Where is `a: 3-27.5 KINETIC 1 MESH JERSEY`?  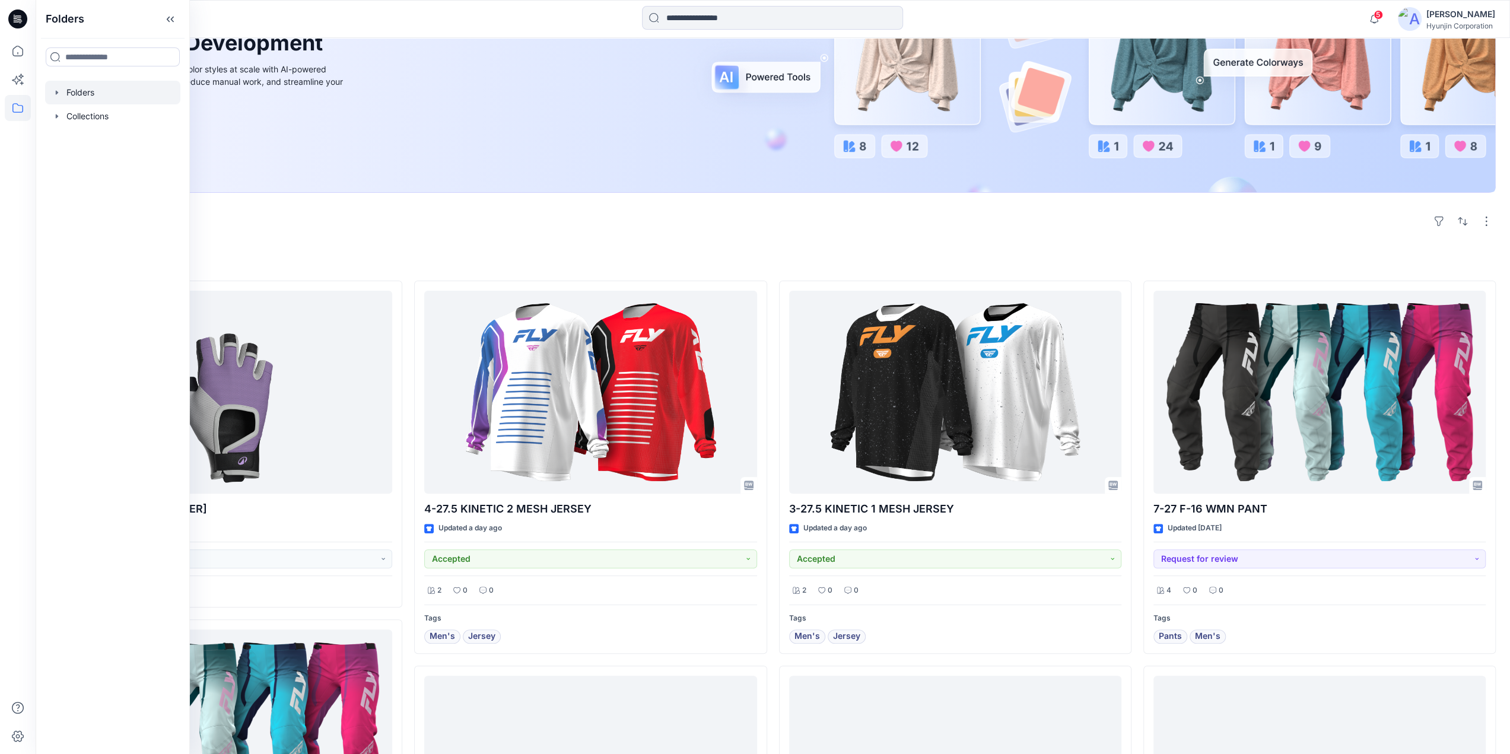 a: 3-27.5 KINETIC 1 MESH JERSEY is located at coordinates (955, 392).